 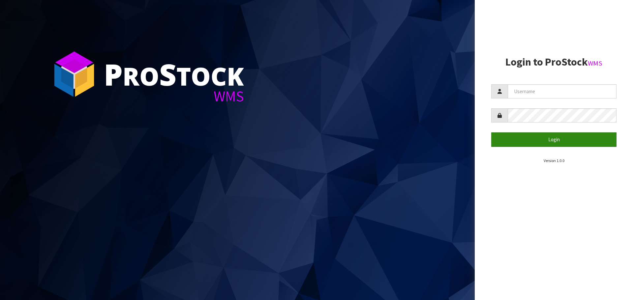 What do you see at coordinates (554, 62) in the screenshot?
I see `h2: Login to ProStock` at bounding box center [554, 62].